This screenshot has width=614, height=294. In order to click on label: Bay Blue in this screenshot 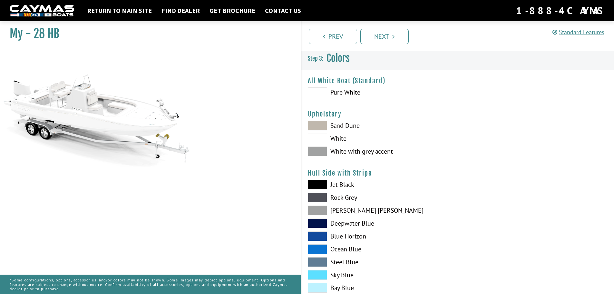, I will do `click(379, 287)`.